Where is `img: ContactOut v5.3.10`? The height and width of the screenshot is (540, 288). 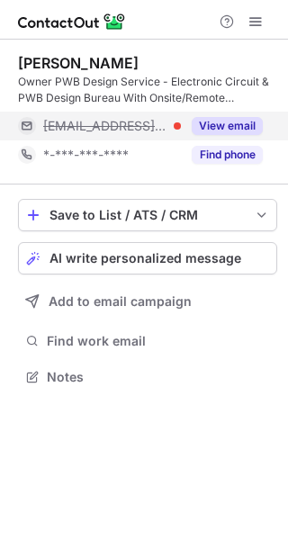 img: ContactOut v5.3.10 is located at coordinates (72, 22).